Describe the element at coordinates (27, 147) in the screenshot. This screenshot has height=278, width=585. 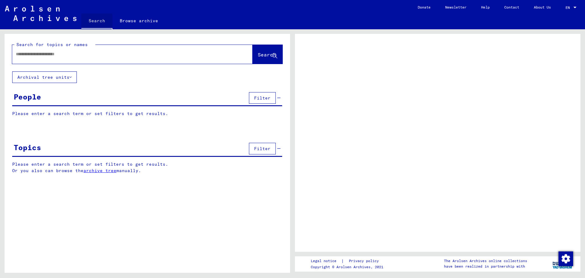
I see `div: Topics` at that location.